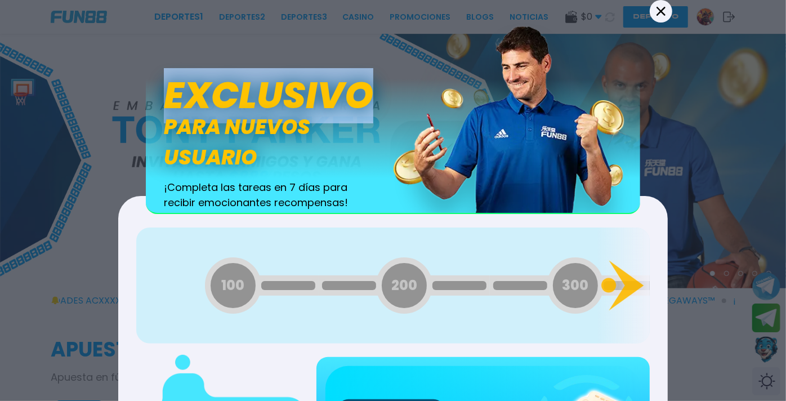 The height and width of the screenshot is (401, 786). Describe the element at coordinates (279, 143) in the screenshot. I see `span: para nuevos usuario` at that location.